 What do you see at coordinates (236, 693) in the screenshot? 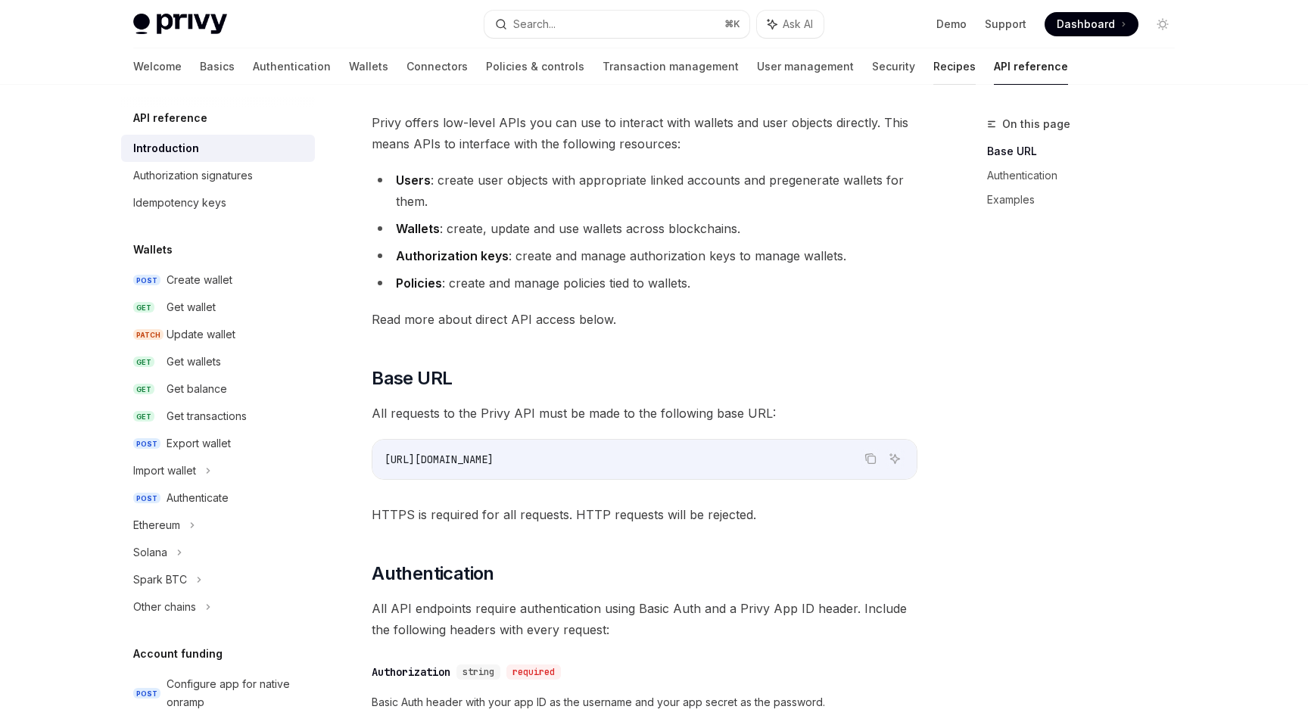
I see `div: Configure app for native onramp` at bounding box center [236, 693].